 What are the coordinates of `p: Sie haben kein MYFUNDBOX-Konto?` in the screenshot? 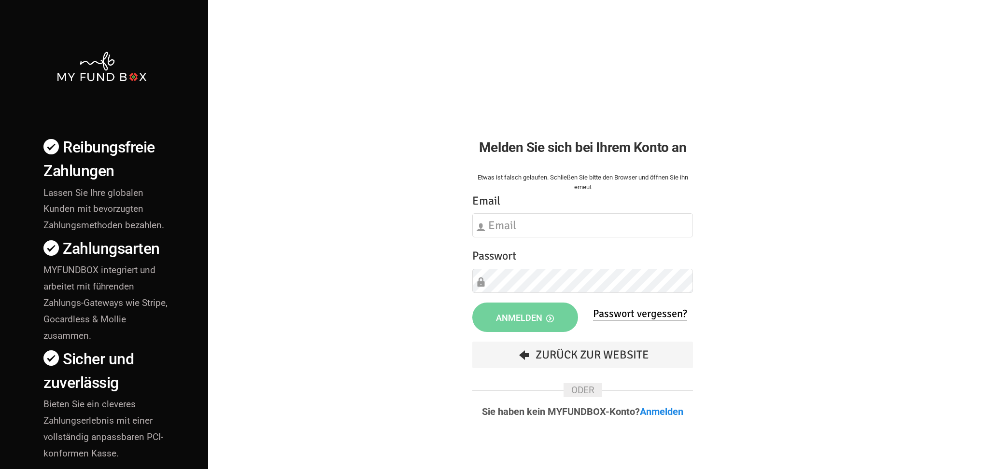 It's located at (582, 412).